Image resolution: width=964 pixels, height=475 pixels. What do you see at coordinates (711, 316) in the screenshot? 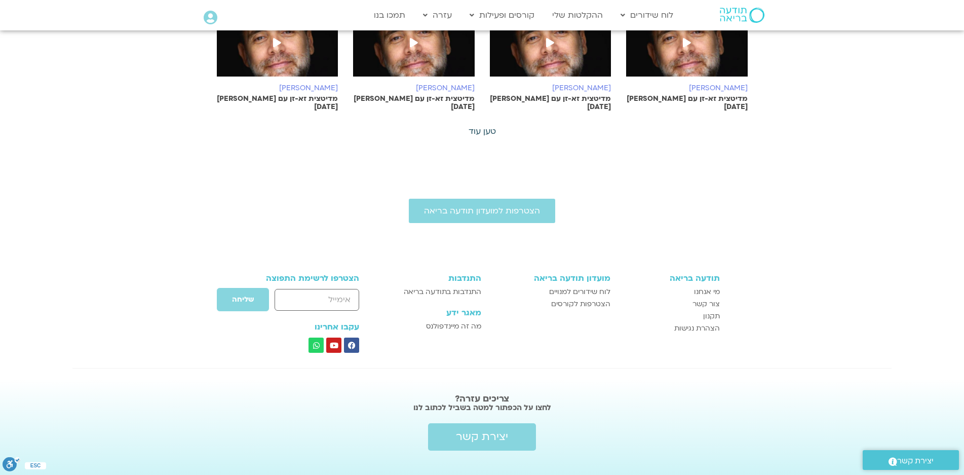
I see `span: תקנון` at bounding box center [711, 316].